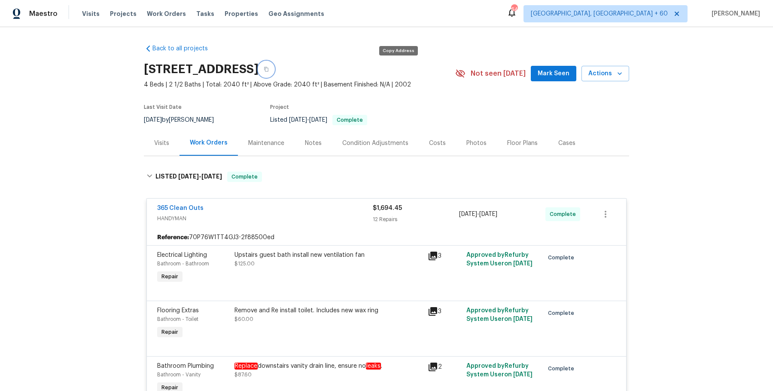 This screenshot has width=773, height=391. What do you see at coordinates (189, 177) in the screenshot?
I see `h6: LISTED` at bounding box center [189, 177].